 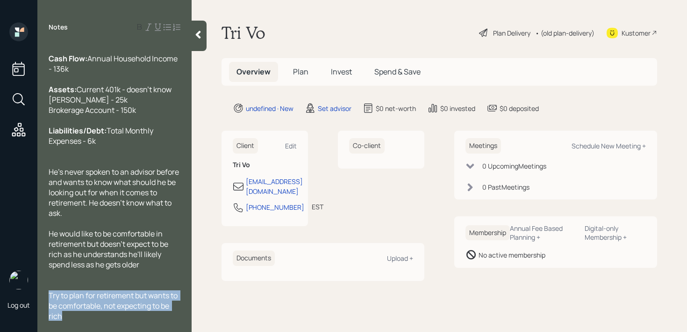 What do you see at coordinates (609, 145) in the screenshot?
I see `div: Schedule New Meeting +` at bounding box center [609, 145].